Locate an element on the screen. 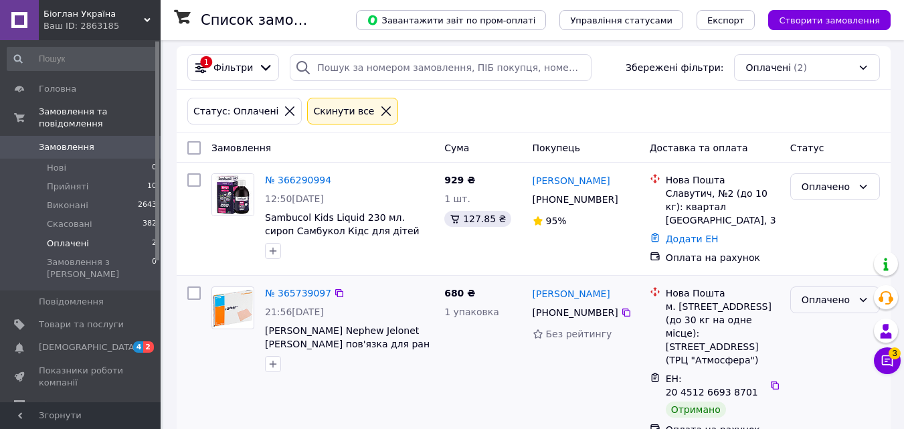 Image resolution: width=904 pixels, height=429 pixels. span: Статус is located at coordinates (807, 148).